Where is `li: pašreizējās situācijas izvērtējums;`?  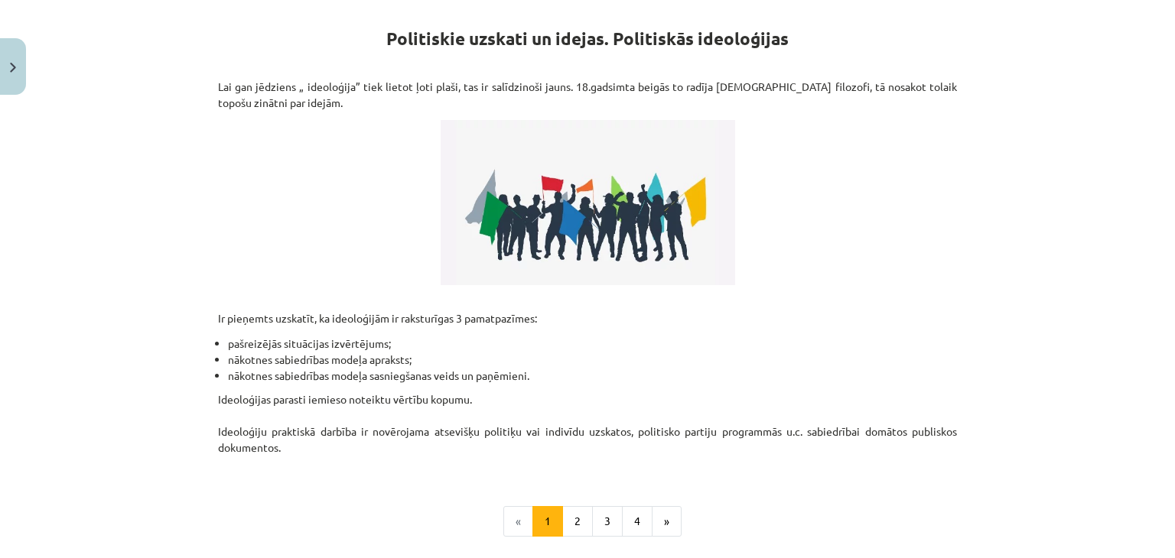
li: pašreizējās situācijas izvērtējums; is located at coordinates (592, 343).